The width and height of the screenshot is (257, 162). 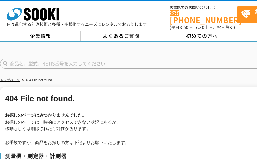 What do you see at coordinates (37, 80) in the screenshot?
I see `li: 404 File not found.` at bounding box center [37, 80].